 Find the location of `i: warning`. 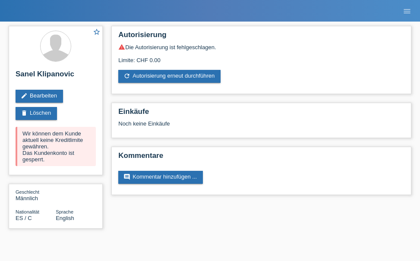

i: warning is located at coordinates (122, 47).